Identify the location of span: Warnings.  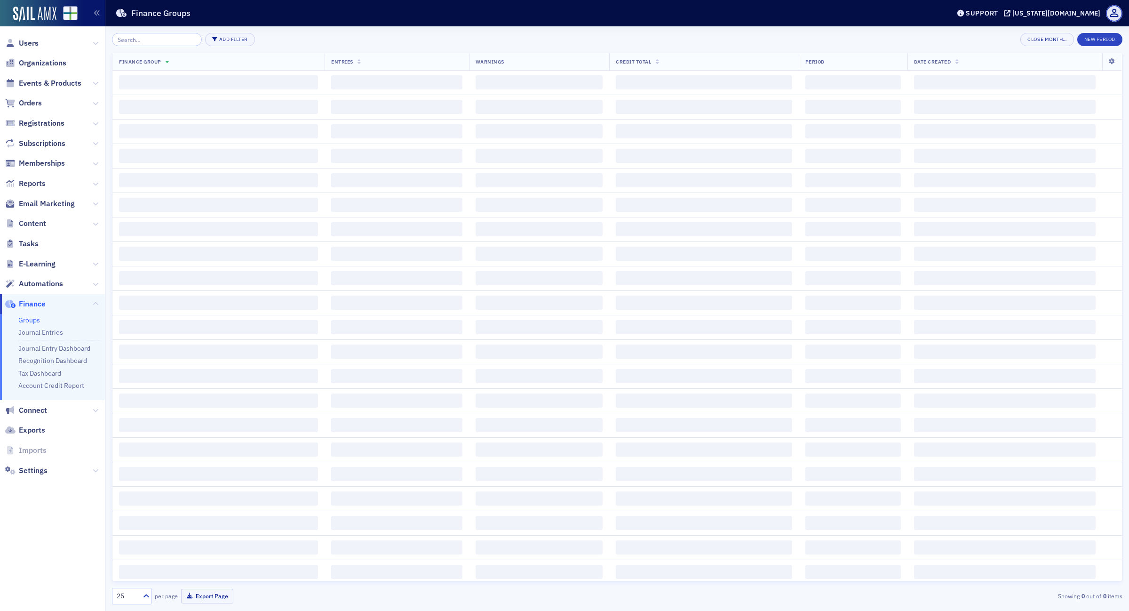
(490, 62).